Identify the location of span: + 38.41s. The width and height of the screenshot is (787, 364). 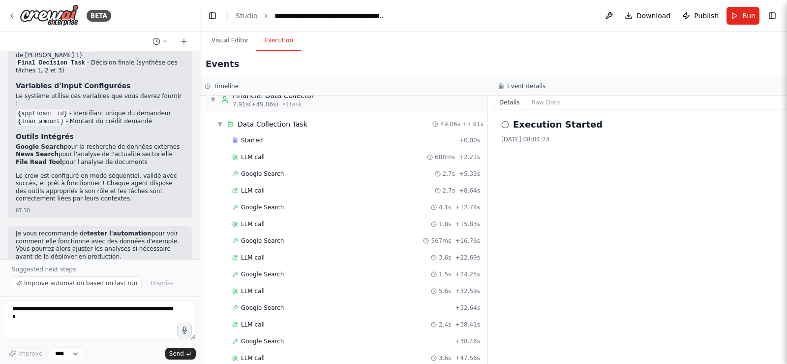
(467, 324).